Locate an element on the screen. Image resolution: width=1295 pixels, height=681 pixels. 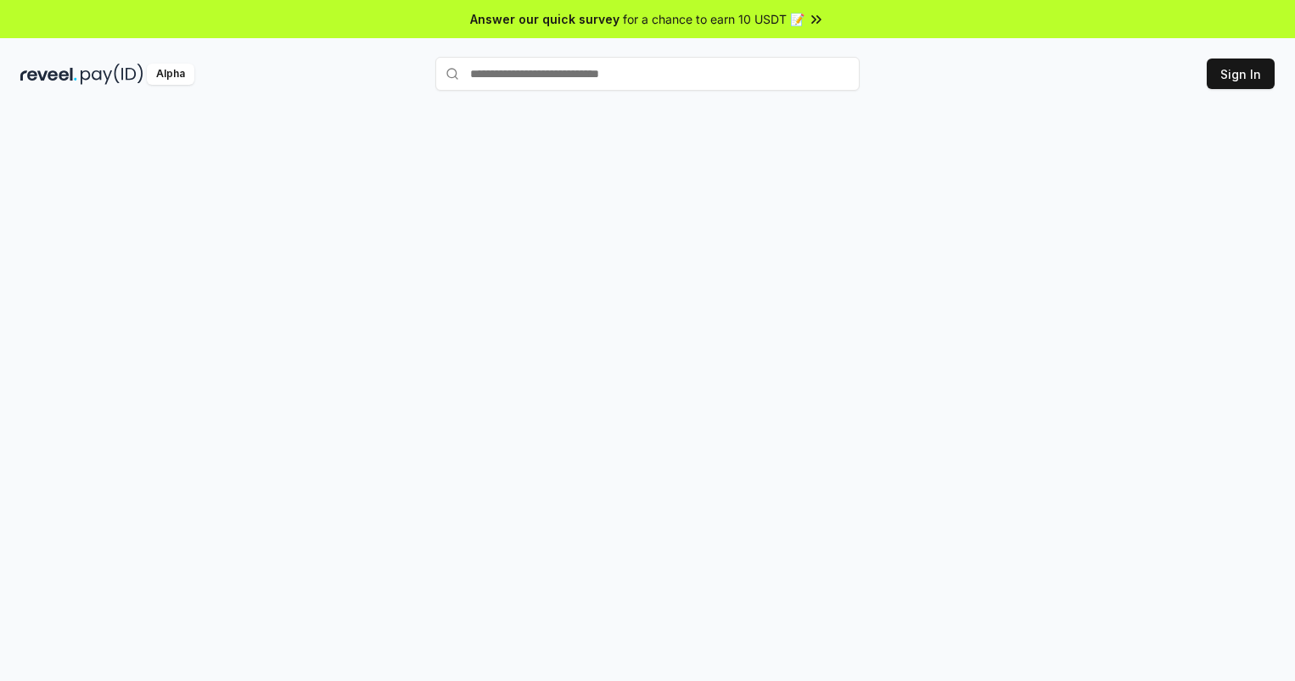
img: pay_id is located at coordinates (112, 74).